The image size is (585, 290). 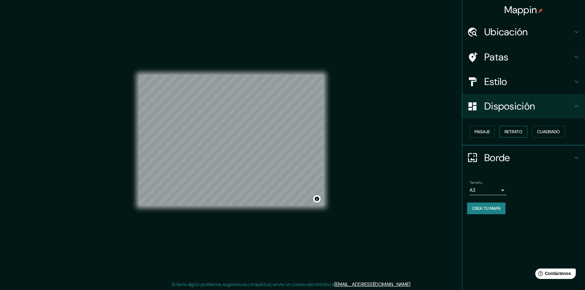 What do you see at coordinates (523, 158) in the screenshot?
I see `div: Borde` at bounding box center [523, 158].